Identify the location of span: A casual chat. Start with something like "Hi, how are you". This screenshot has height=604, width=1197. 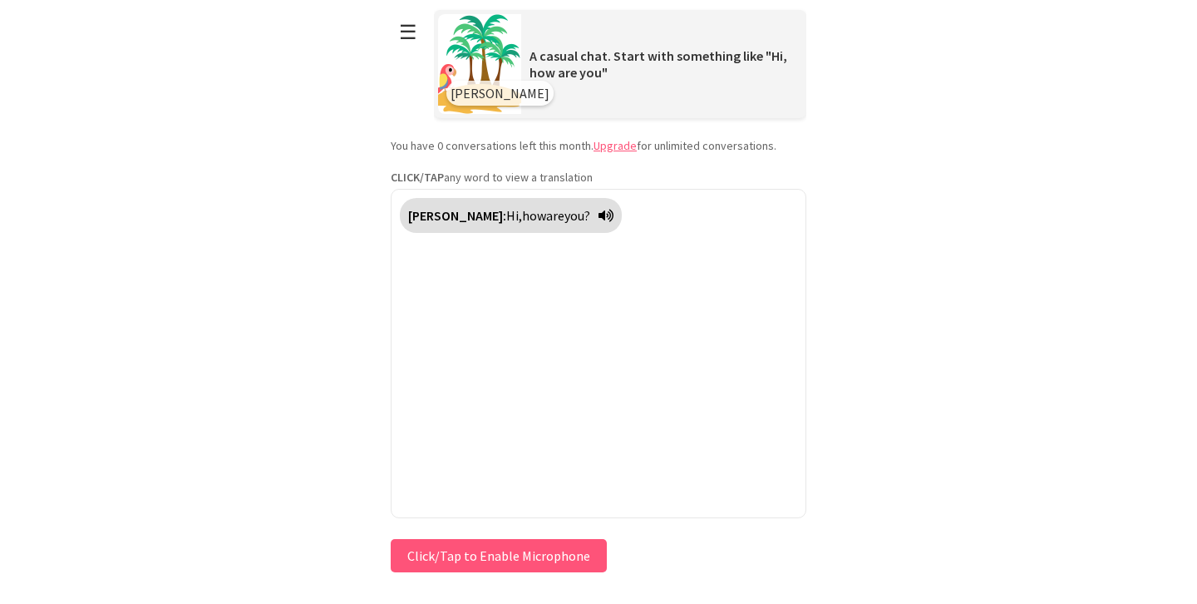
(659, 64).